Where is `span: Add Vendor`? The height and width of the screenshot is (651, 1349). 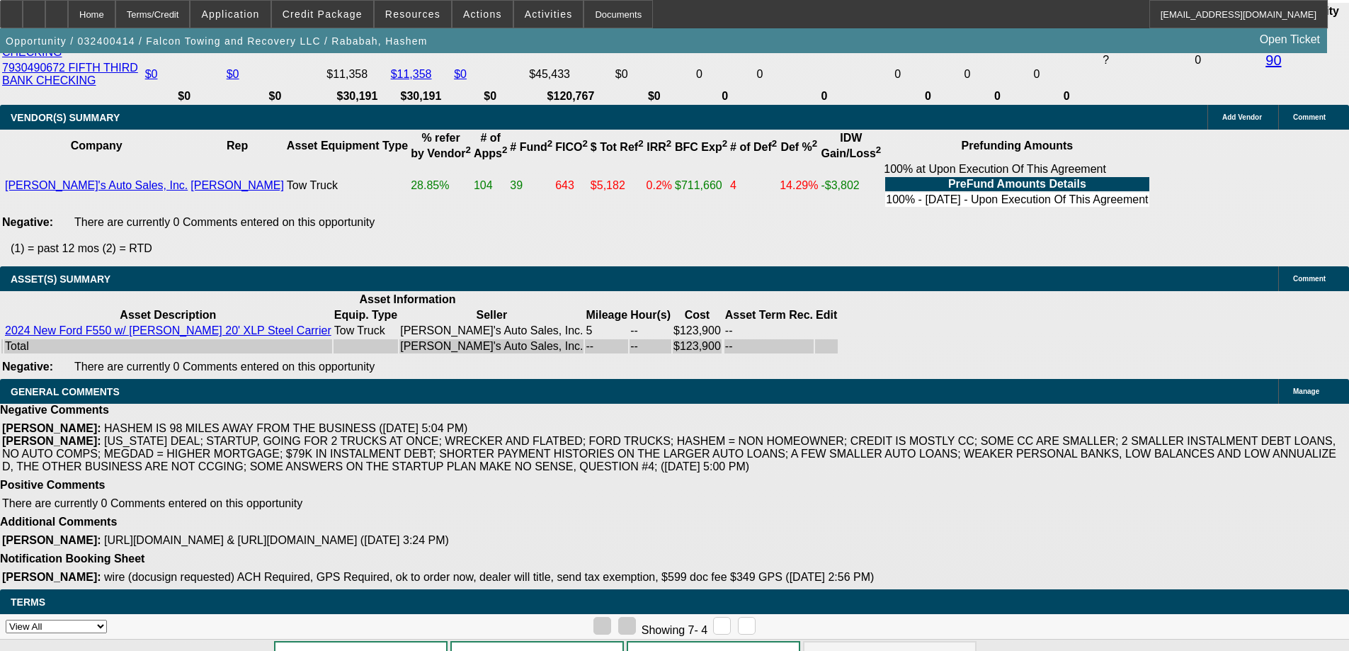
span: Add Vendor is located at coordinates (1242, 117).